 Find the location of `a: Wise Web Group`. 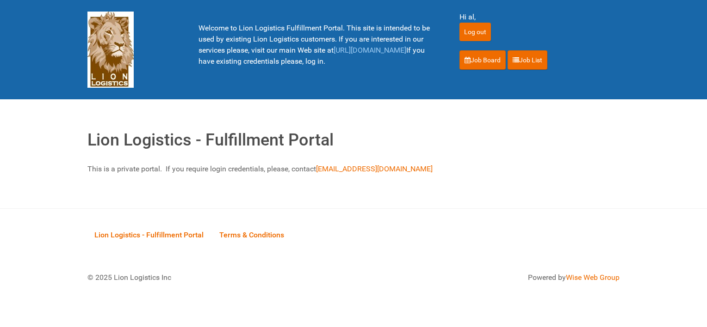

a: Wise Web Group is located at coordinates (593, 278).